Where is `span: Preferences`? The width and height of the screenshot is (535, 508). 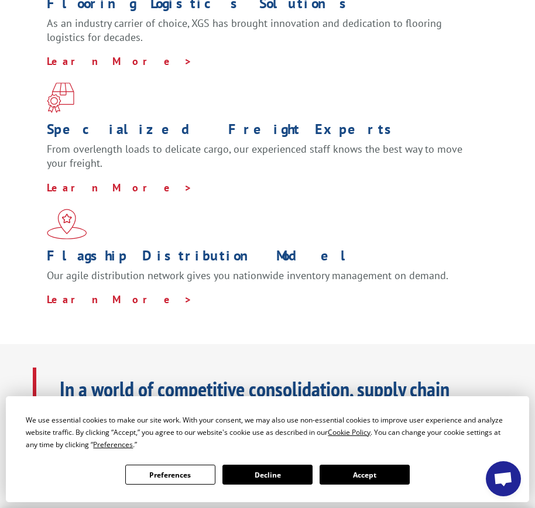
span: Preferences is located at coordinates (113, 444).